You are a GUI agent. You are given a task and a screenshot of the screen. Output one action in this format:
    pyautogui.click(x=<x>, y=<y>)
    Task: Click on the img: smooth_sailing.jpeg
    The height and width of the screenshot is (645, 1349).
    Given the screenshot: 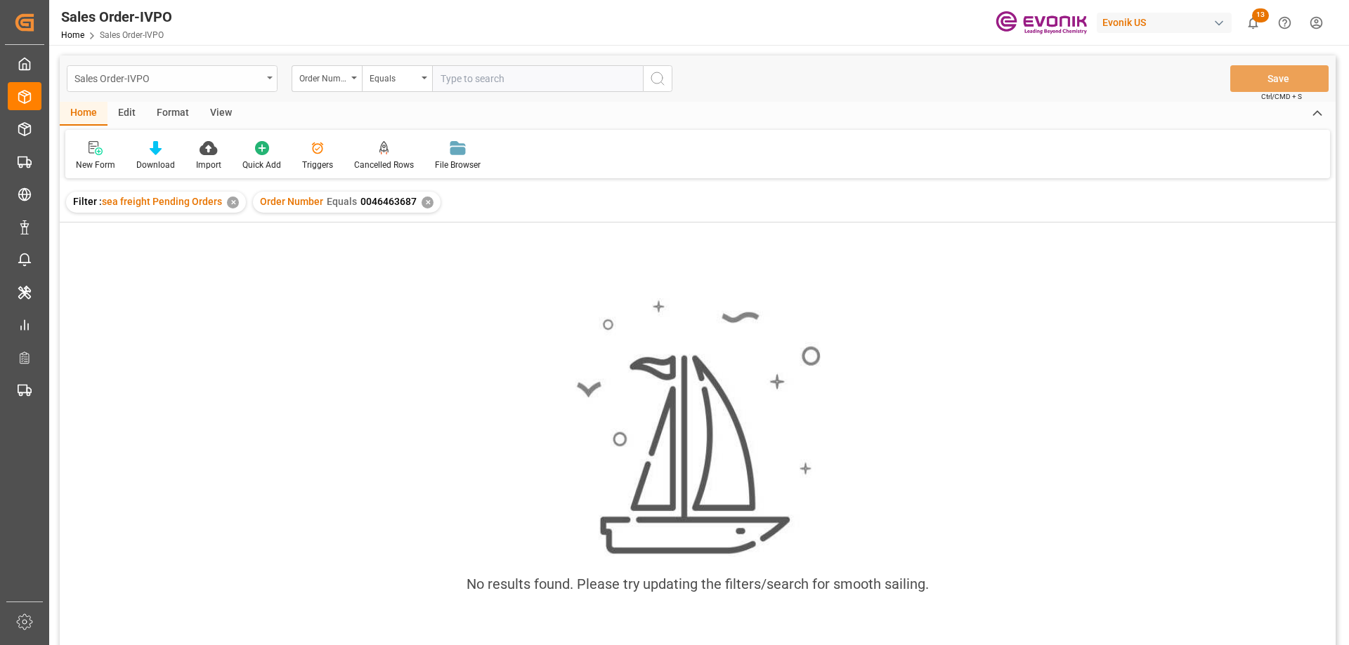 What is the action you would take?
    pyautogui.click(x=697, y=428)
    